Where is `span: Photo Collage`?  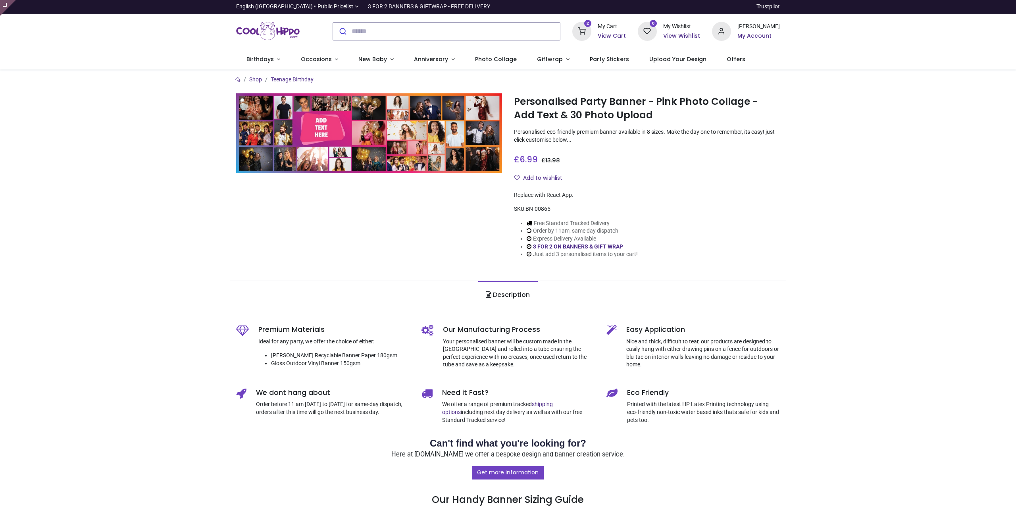
span: Photo Collage is located at coordinates (496, 59).